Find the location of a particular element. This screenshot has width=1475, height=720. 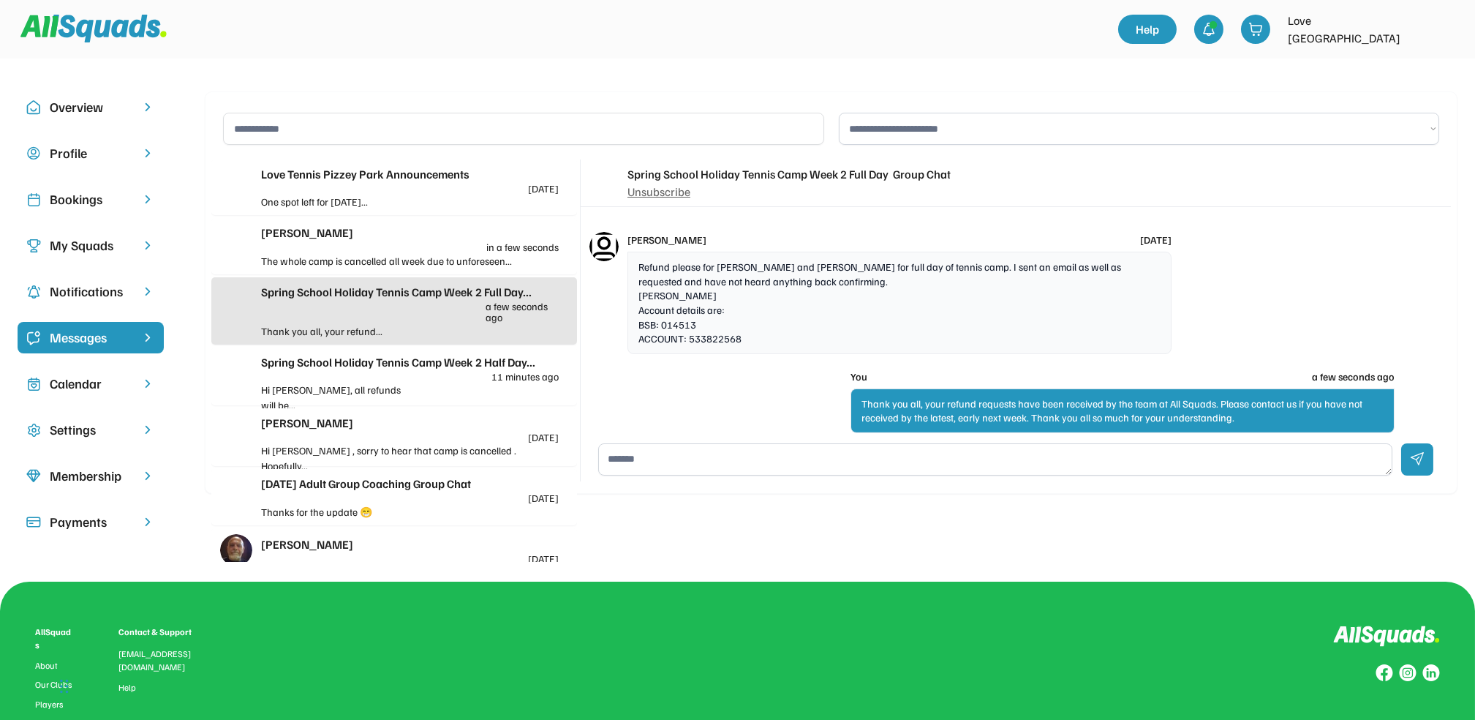

img: Icon%20copy%202.svg is located at coordinates (34, 200).